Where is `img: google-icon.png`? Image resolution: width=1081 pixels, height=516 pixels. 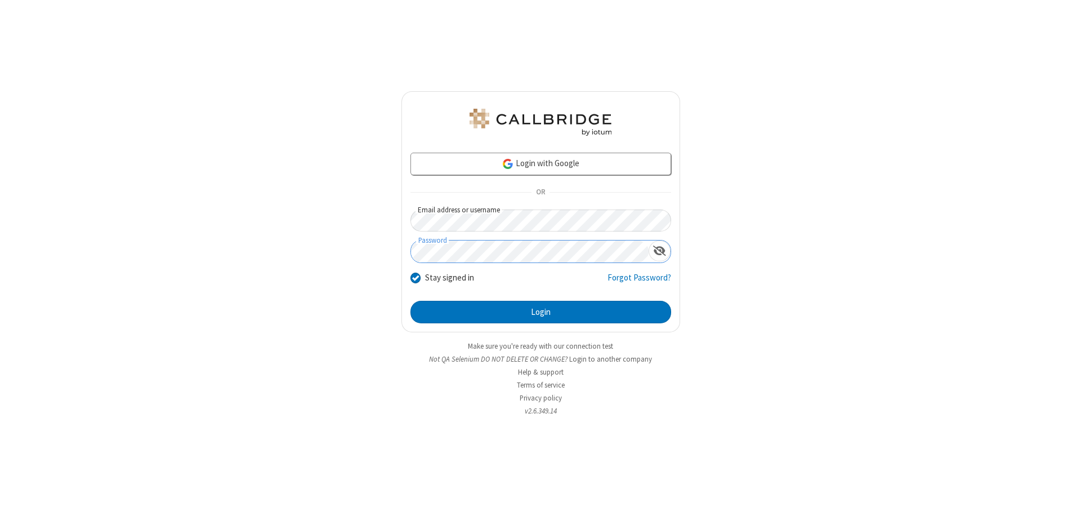 img: google-icon.png is located at coordinates (508, 164).